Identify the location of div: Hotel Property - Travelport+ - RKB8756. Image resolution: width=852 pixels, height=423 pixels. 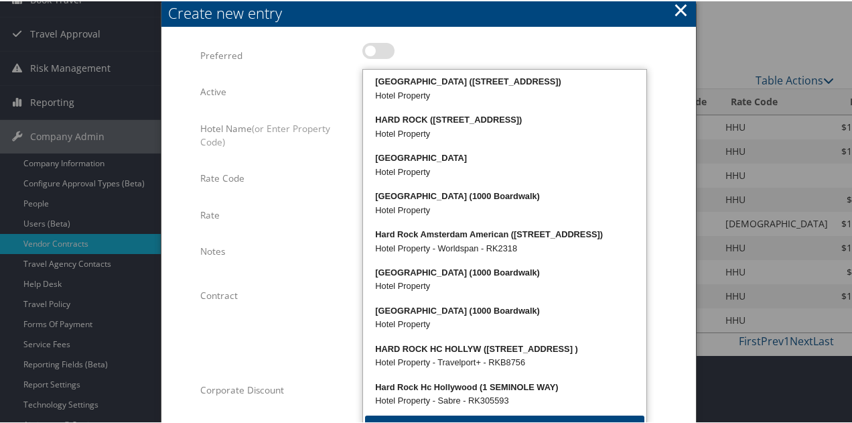
(504, 361).